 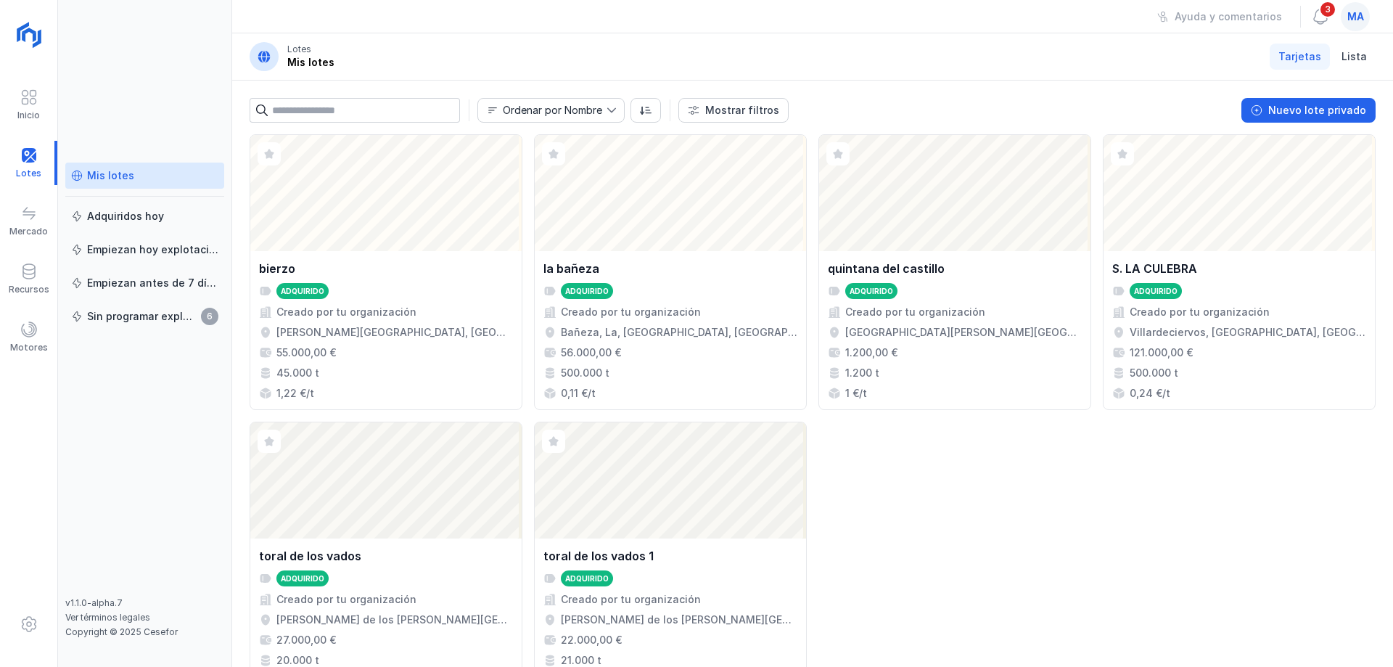 I want to click on img: logoRight.svg, so click(x=29, y=35).